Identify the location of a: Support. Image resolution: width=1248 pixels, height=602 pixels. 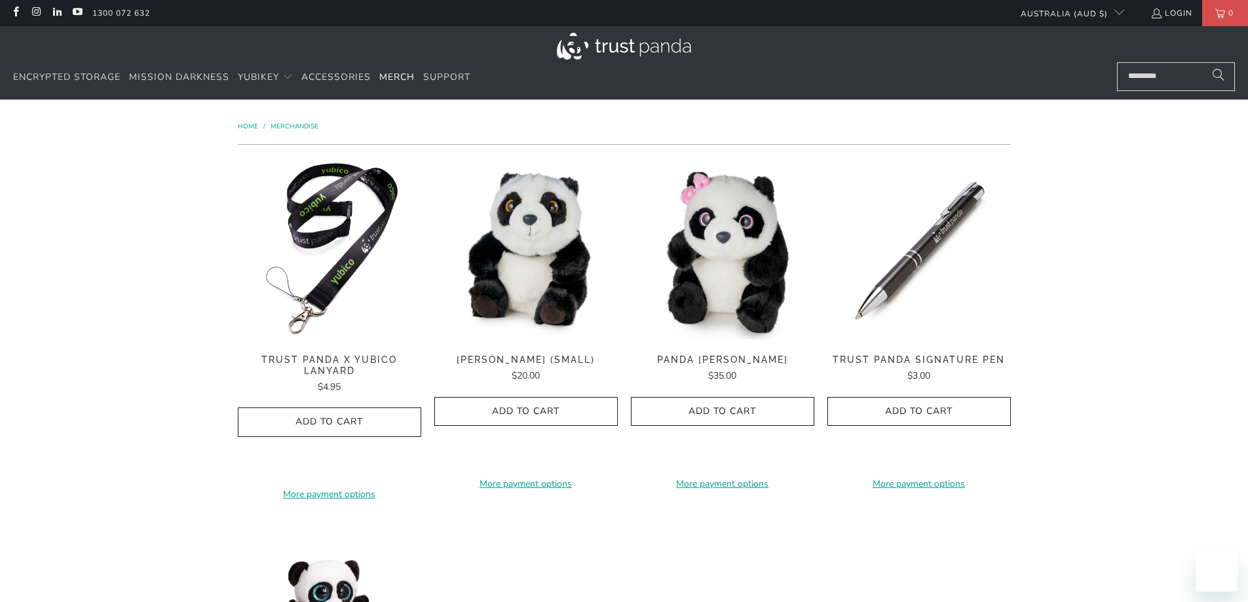
(447, 77).